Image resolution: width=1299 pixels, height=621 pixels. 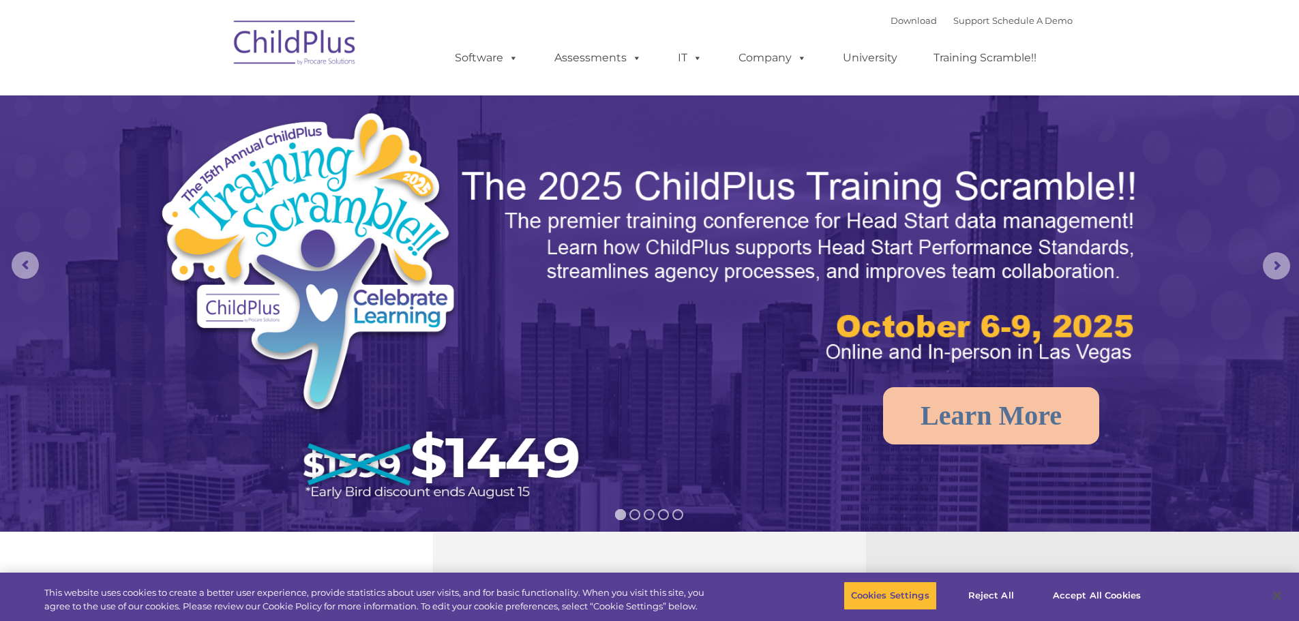 I want to click on button: Reject All, so click(x=991, y=596).